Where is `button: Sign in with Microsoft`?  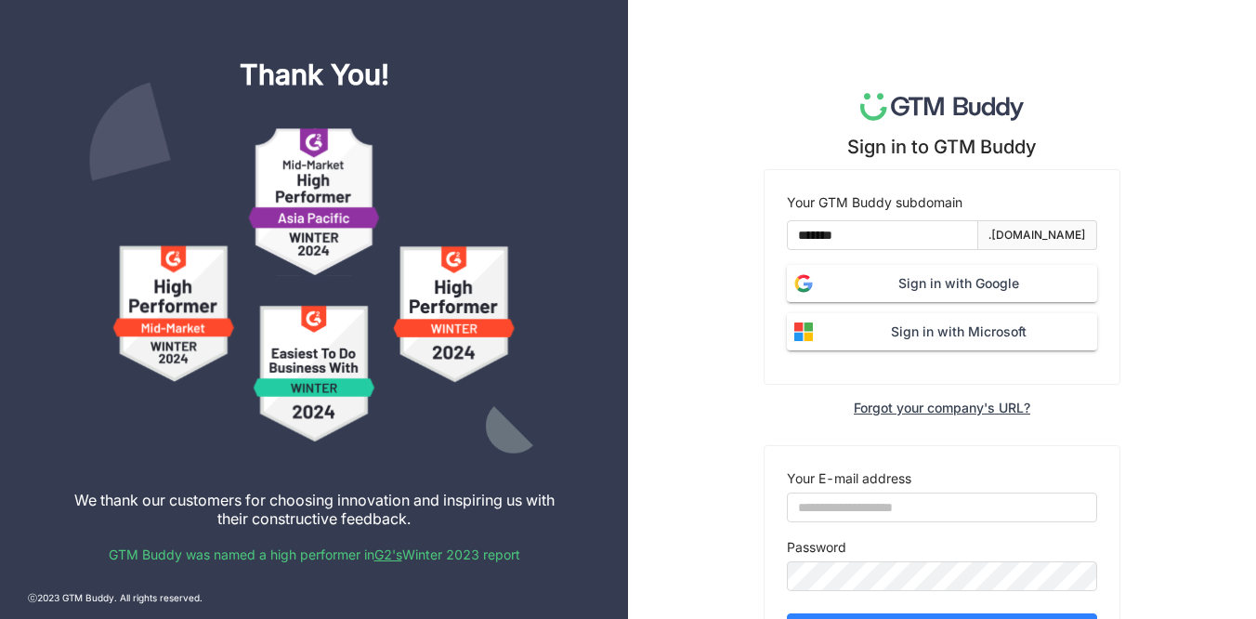 button: Sign in with Microsoft is located at coordinates (942, 332).